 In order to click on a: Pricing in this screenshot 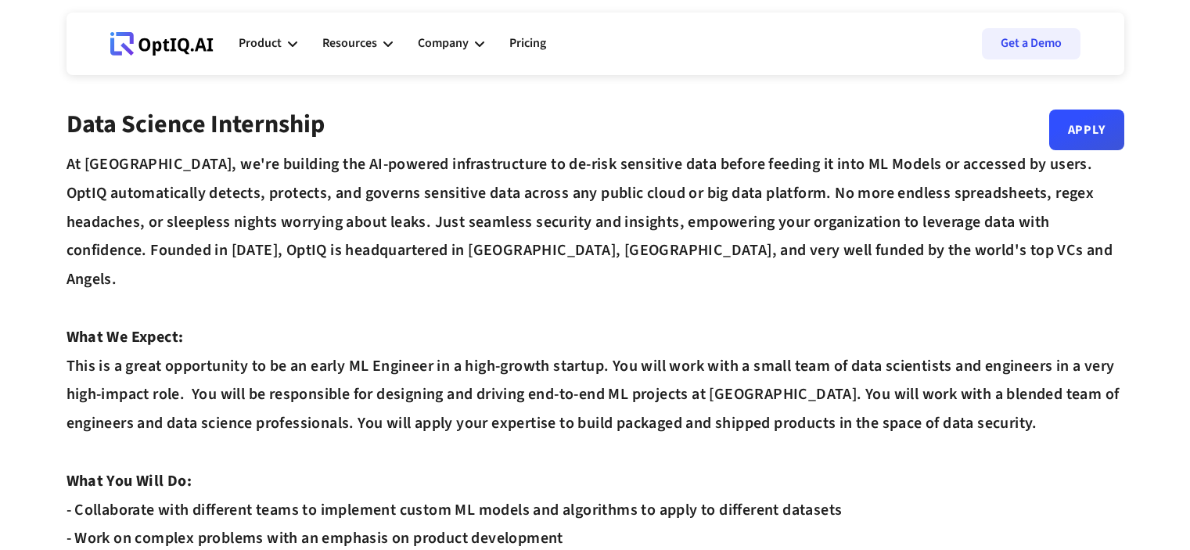, I will do `click(527, 44)`.